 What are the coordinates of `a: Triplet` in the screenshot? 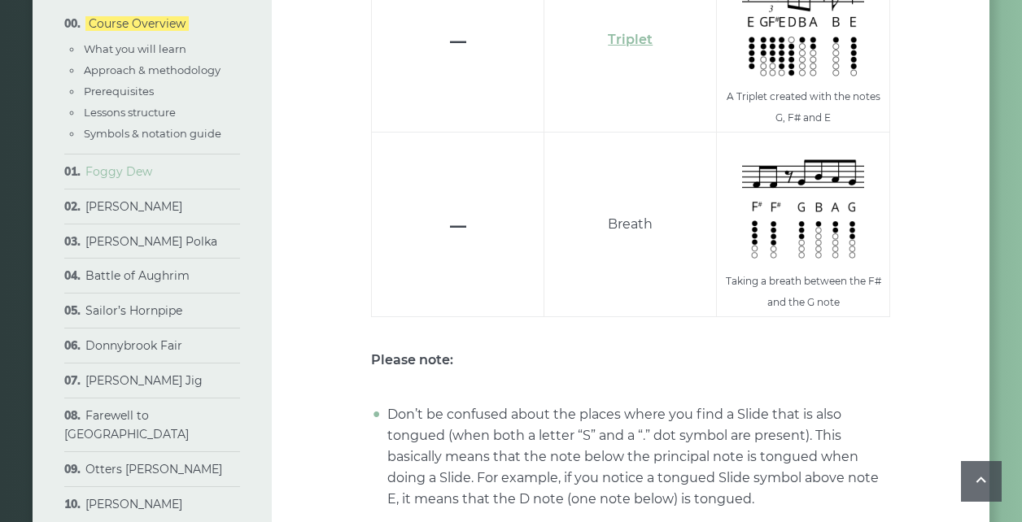 It's located at (630, 39).